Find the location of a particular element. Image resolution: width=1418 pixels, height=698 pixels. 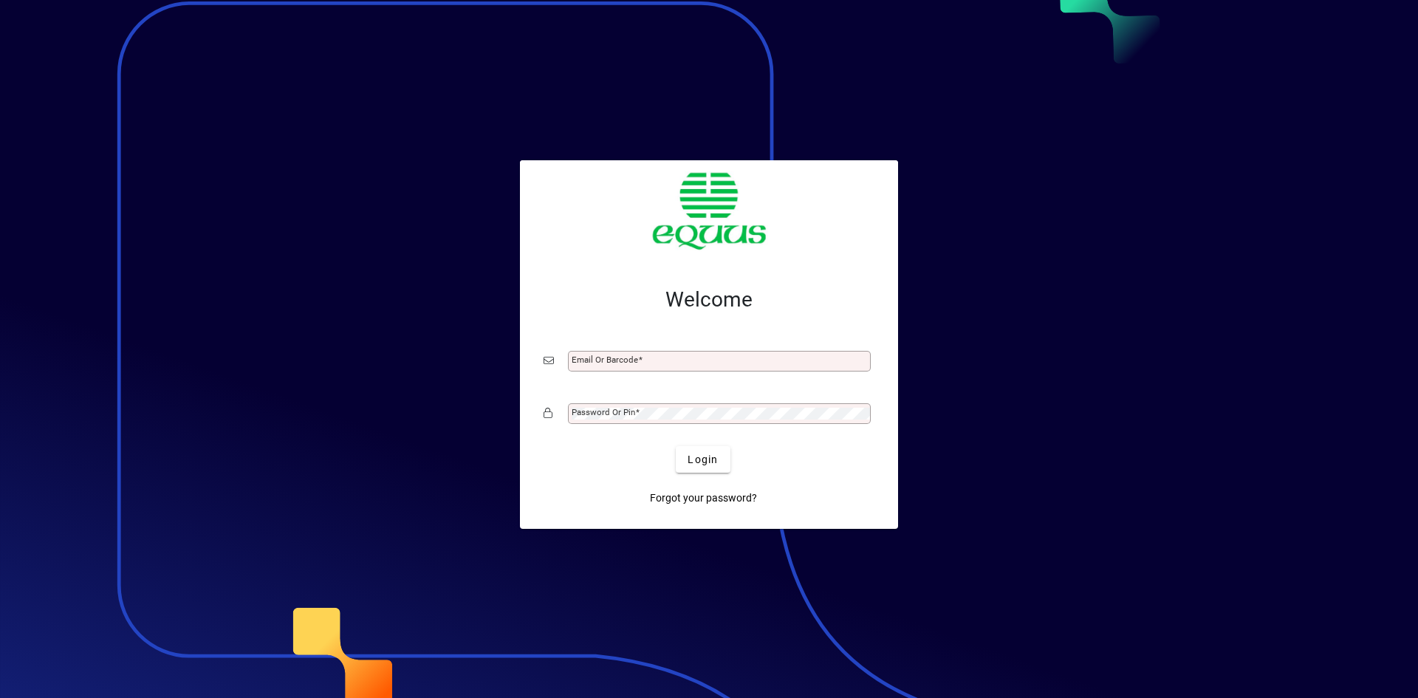

h2: Welcome is located at coordinates (709, 300).